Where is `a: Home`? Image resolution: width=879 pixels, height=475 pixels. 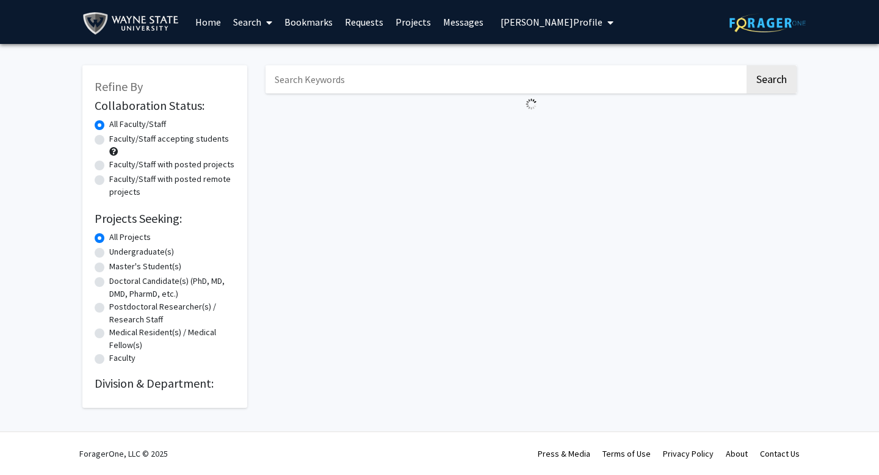 a: Home is located at coordinates (208, 22).